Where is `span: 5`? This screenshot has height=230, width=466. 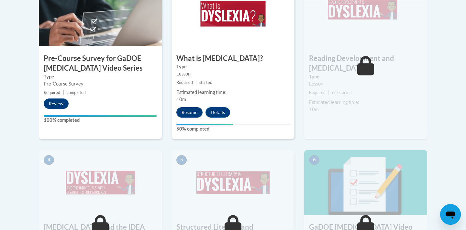
span: 5 is located at coordinates (182, 160).